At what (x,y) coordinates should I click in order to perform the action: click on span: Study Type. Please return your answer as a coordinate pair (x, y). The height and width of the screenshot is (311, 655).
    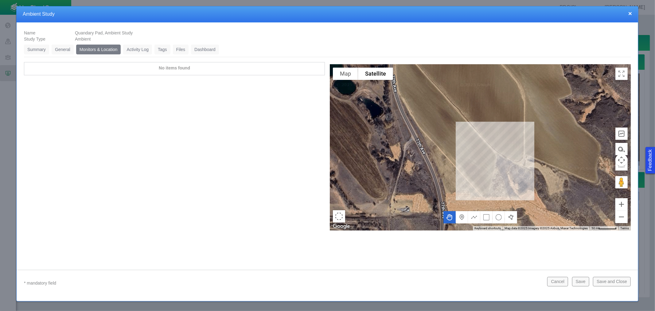
    Looking at the image, I should click on (35, 39).